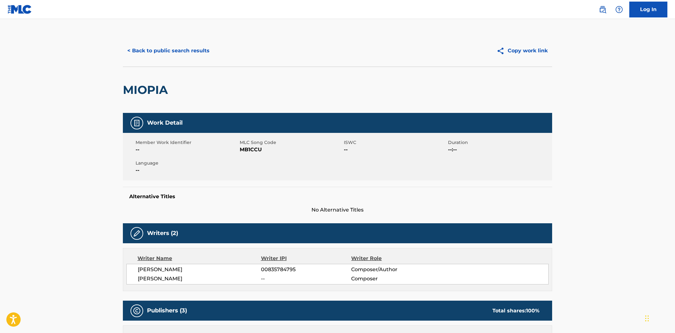  I want to click on h5: Writers (2), so click(163, 233).